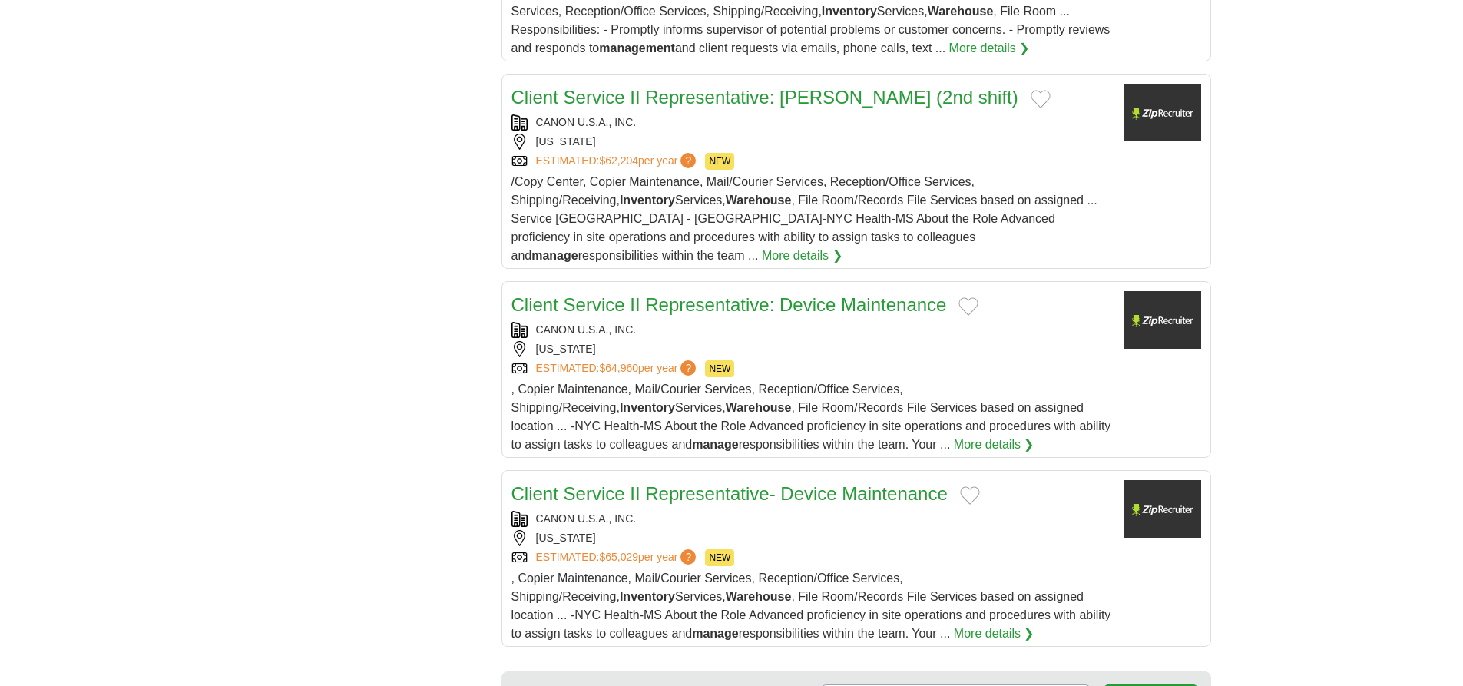 Image resolution: width=1463 pixels, height=686 pixels. What do you see at coordinates (618, 160) in the screenshot?
I see `span: $62,204` at bounding box center [618, 160].